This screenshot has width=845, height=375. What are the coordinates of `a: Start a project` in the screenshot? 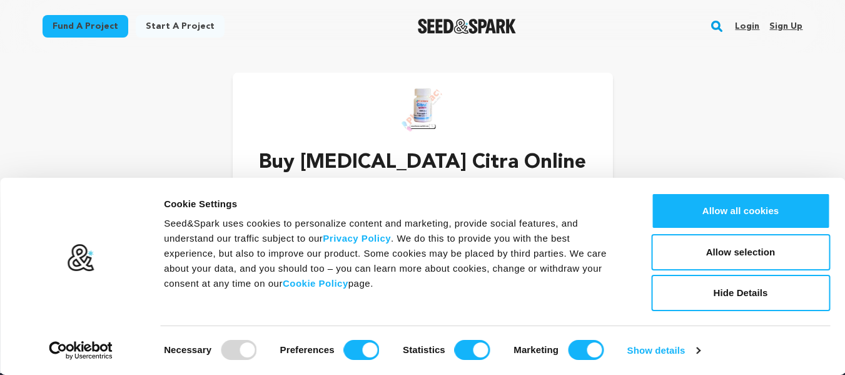 It's located at (180, 26).